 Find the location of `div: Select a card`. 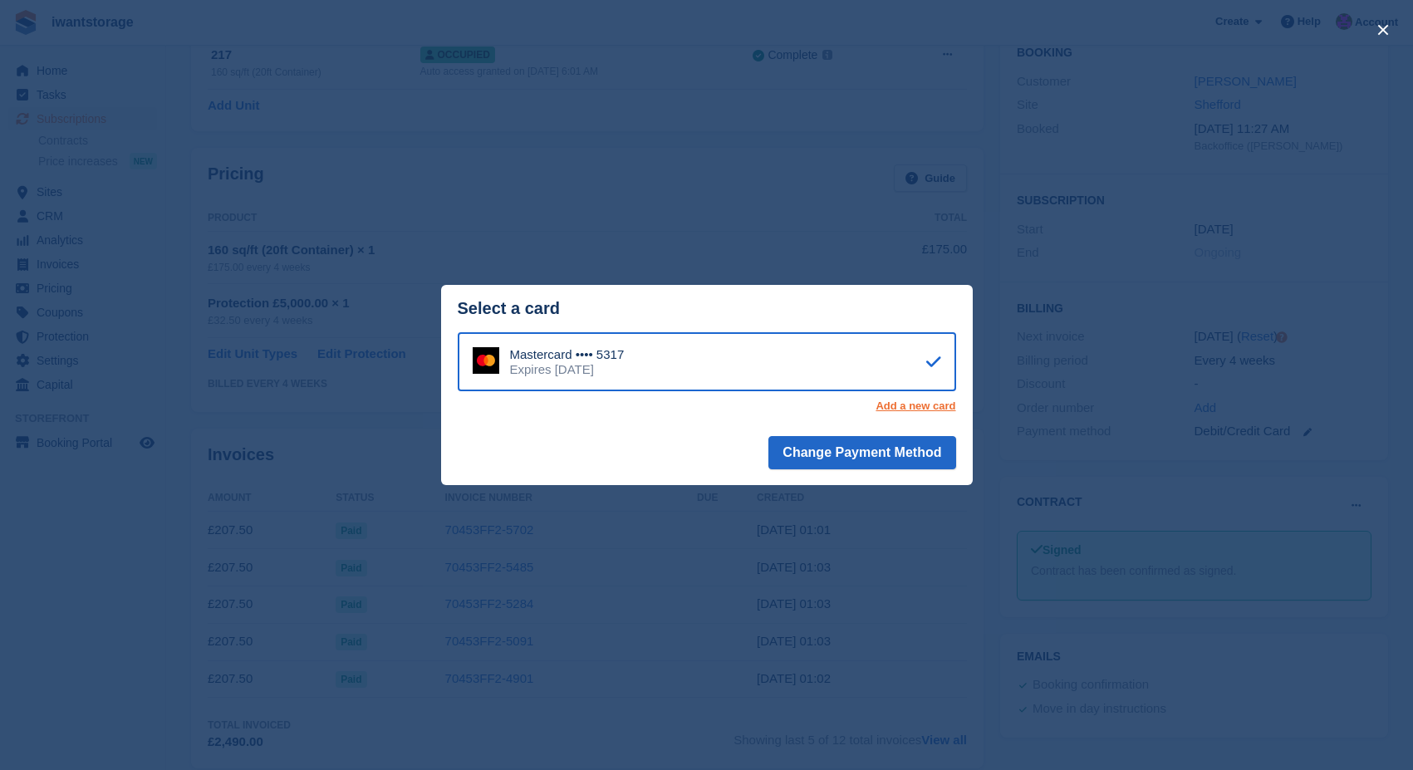

div: Select a card is located at coordinates (707, 308).